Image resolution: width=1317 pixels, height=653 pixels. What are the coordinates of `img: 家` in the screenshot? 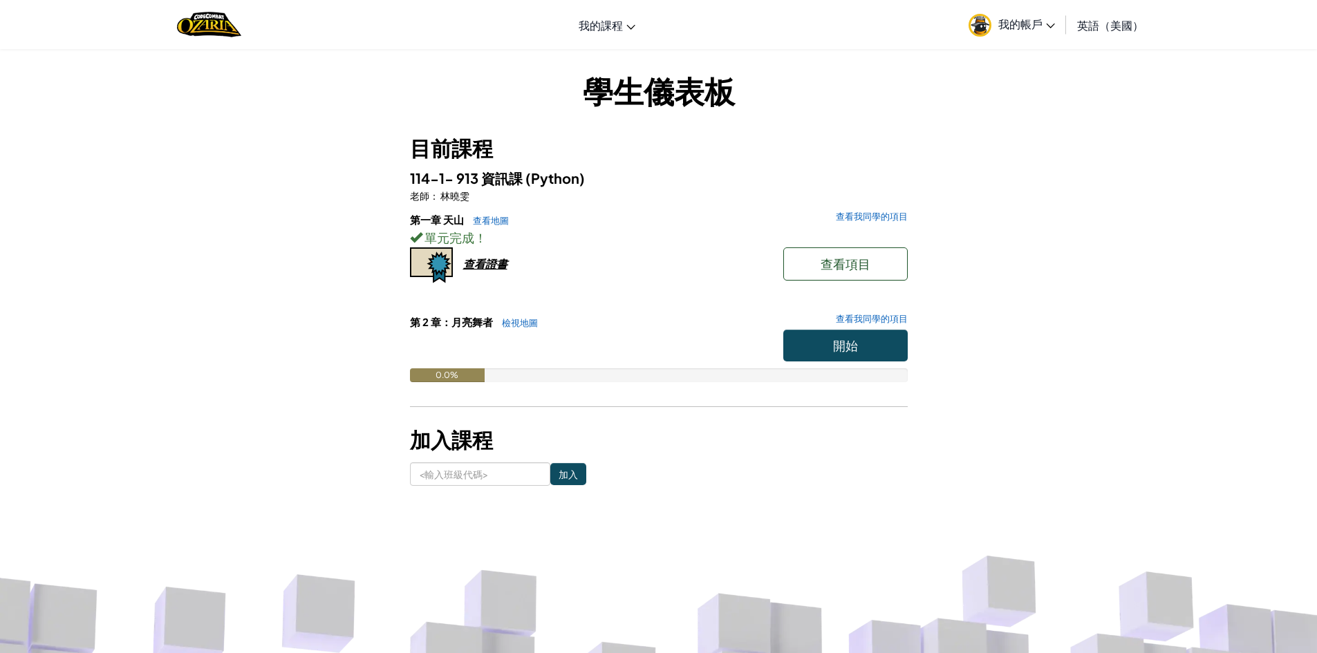 It's located at (209, 24).